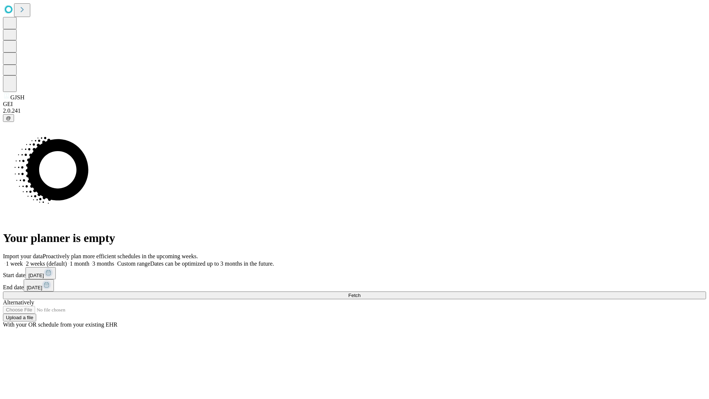  Describe the element at coordinates (354, 295) in the screenshot. I see `span: Fetch` at that location.